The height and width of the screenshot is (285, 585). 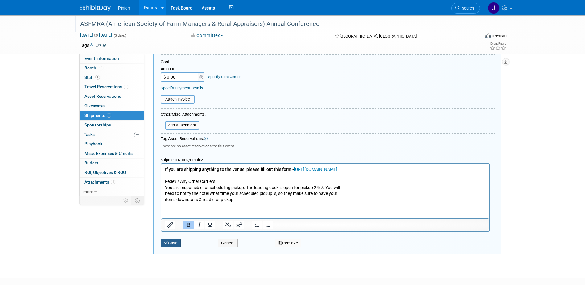 I want to click on a: Search, so click(x=465, y=8).